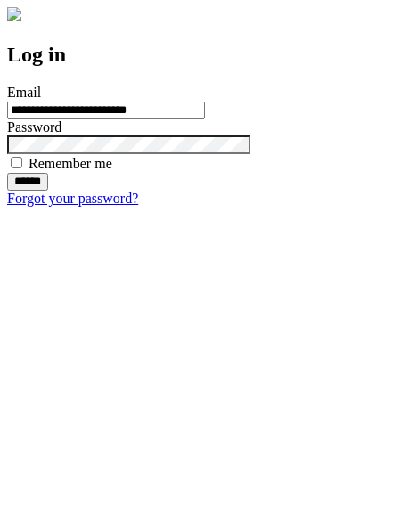 This screenshot has width=401, height=531. What do you see at coordinates (14, 14) in the screenshot?
I see `img: logo-4e3dc11c47720685a147b03b5a06dd966a58ff35d612b21f08c02c0306f2b779.png` at bounding box center [14, 14].